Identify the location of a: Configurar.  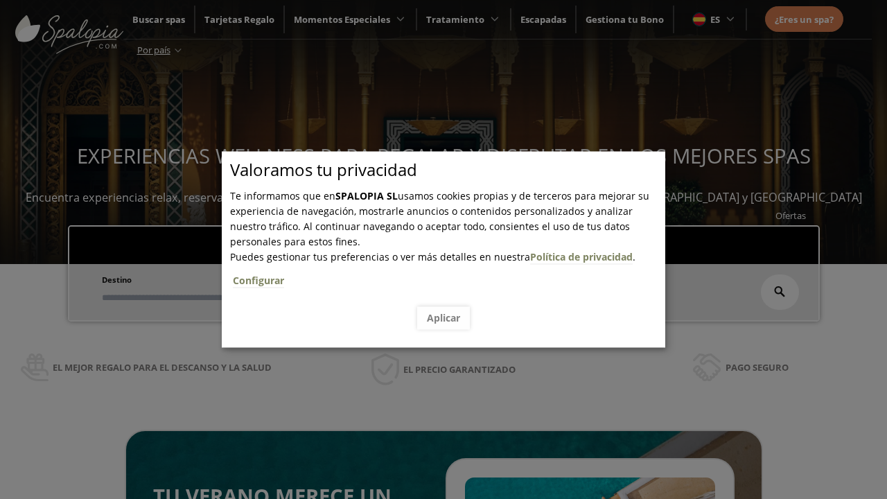
(258, 281).